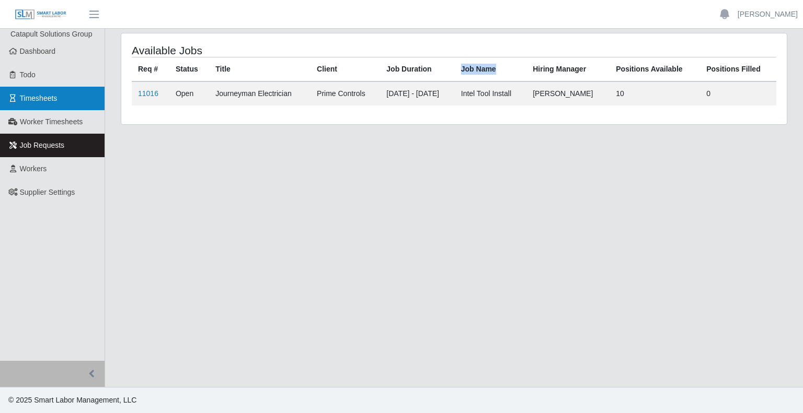  Describe the element at coordinates (260, 70) in the screenshot. I see `th: Title` at that location.